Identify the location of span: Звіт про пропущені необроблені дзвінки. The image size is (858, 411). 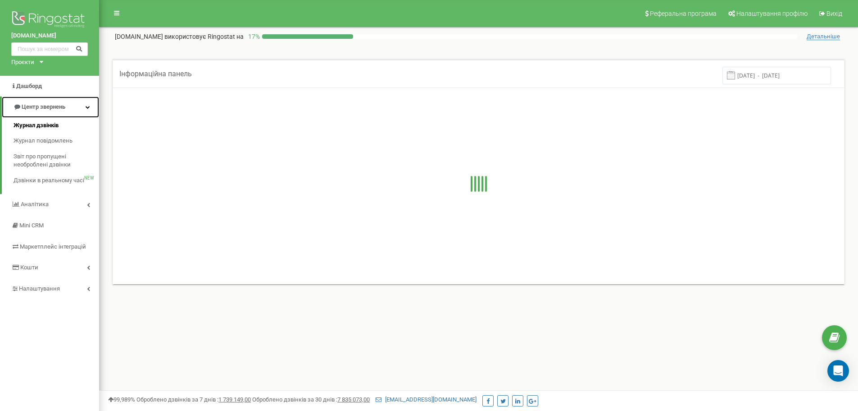
(54, 160).